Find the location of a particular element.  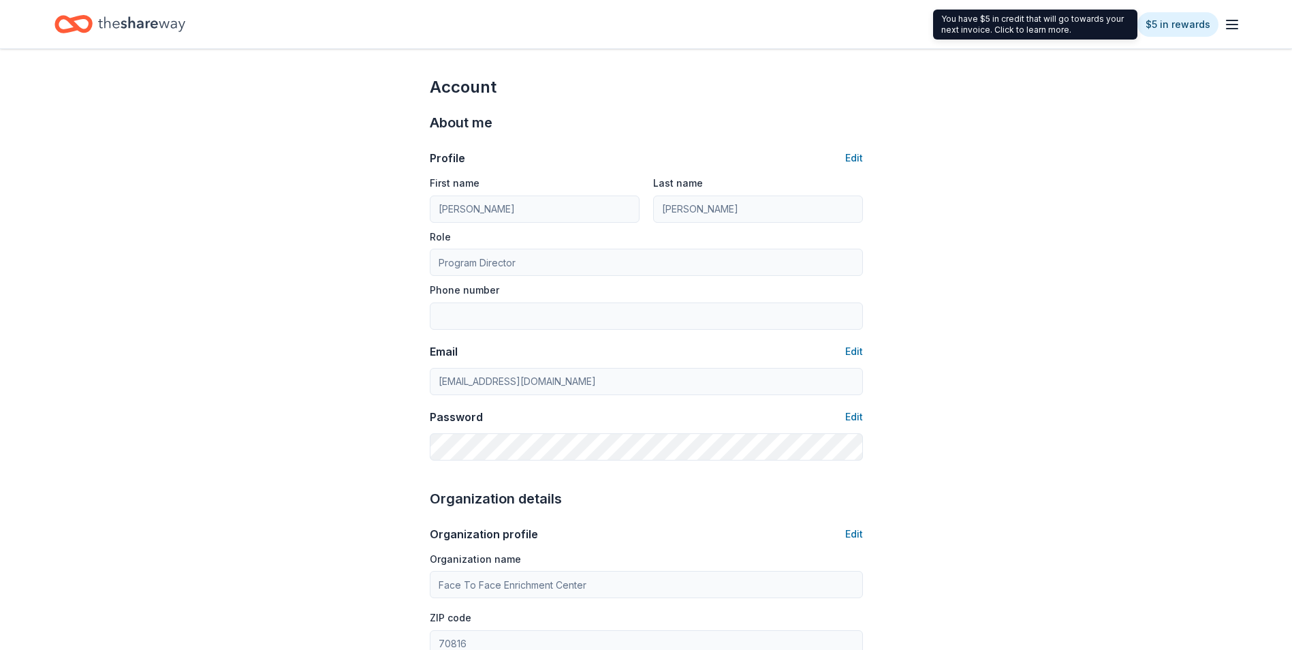

div: Organization details is located at coordinates (646, 499).